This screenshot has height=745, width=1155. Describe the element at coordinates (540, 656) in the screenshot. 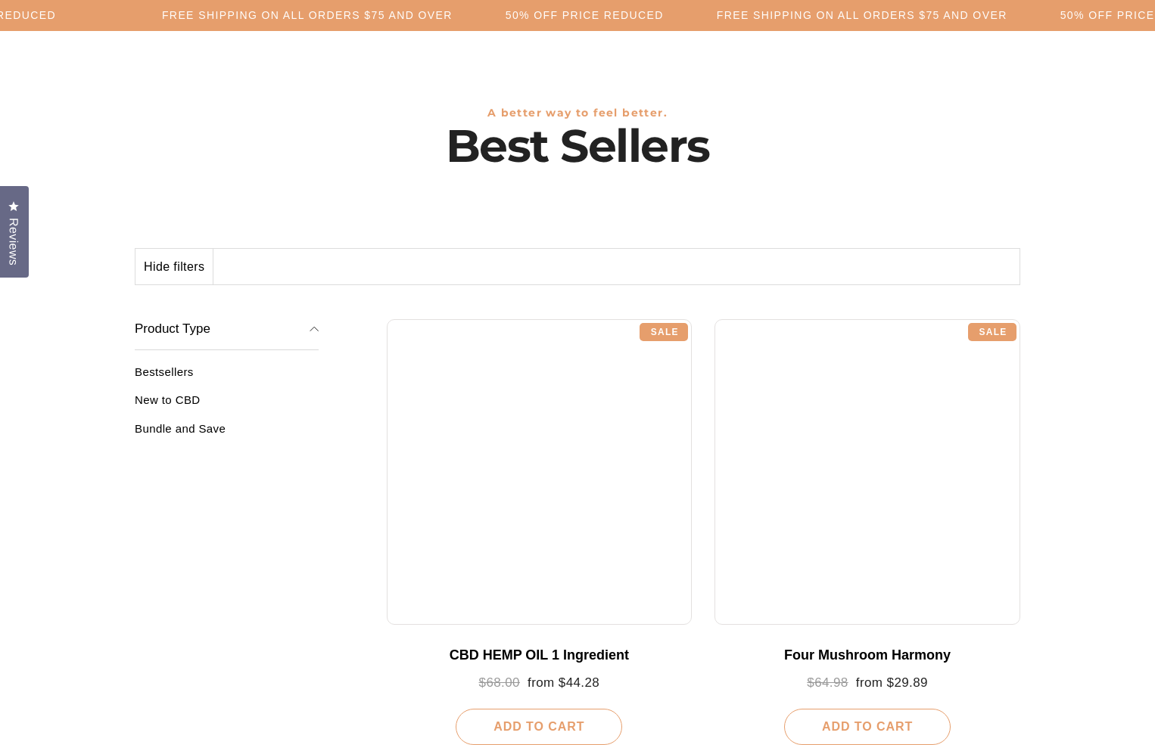

I see `div: CBD HEMP OIL 1 Ingredient` at that location.